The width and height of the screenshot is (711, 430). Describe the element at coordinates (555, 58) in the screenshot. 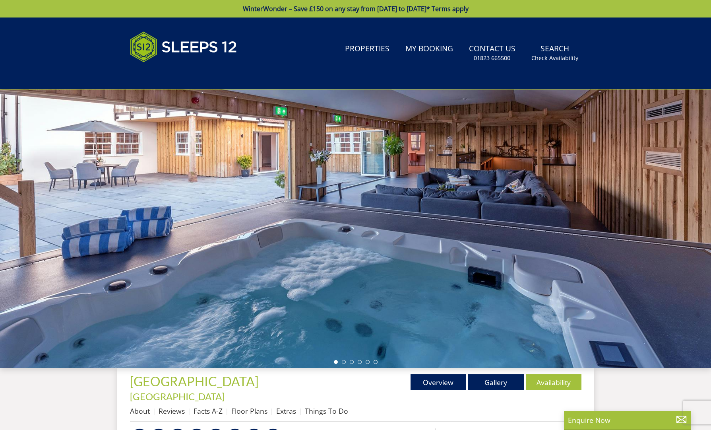

I see `small: Check Availability` at that location.